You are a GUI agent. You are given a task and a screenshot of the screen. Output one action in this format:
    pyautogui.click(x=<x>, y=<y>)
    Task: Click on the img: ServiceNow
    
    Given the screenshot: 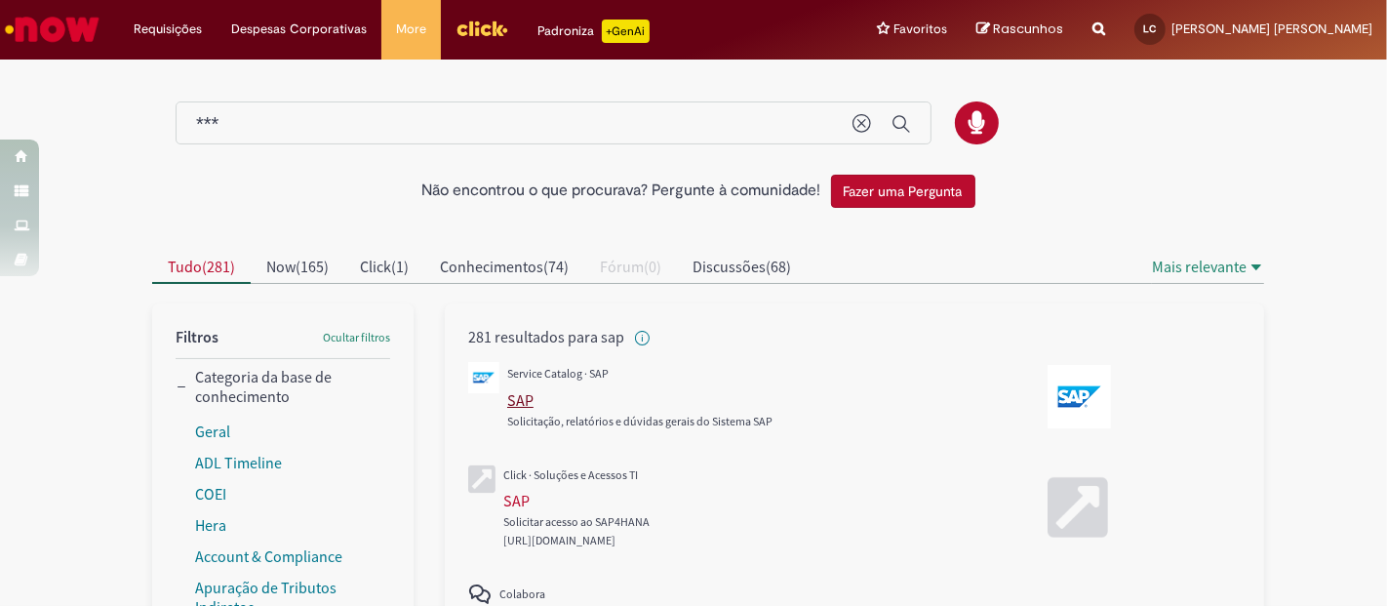 What is the action you would take?
    pyautogui.click(x=52, y=29)
    